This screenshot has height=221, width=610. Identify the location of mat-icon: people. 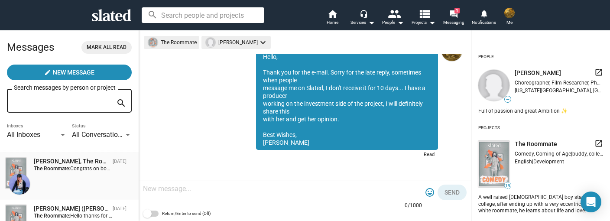
(394, 13).